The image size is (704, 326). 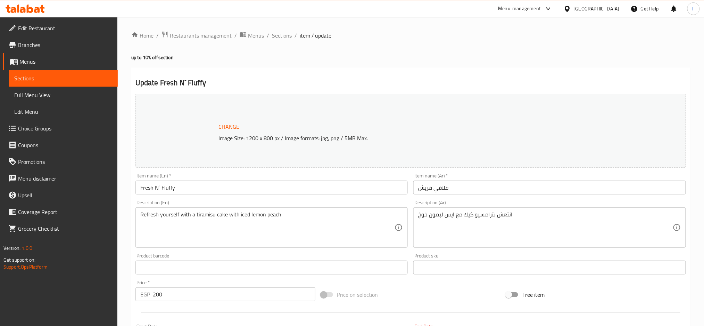 What do you see at coordinates (60, 162) in the screenshot?
I see `a: Promotions` at bounding box center [60, 162].